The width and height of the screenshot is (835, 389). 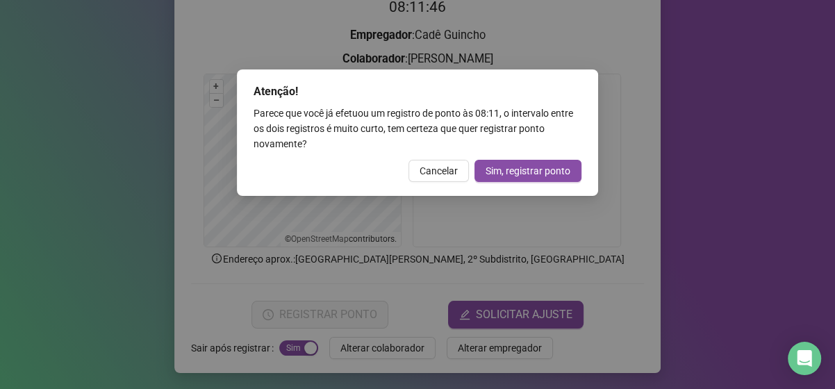 I want to click on span: Cancelar, so click(x=438, y=171).